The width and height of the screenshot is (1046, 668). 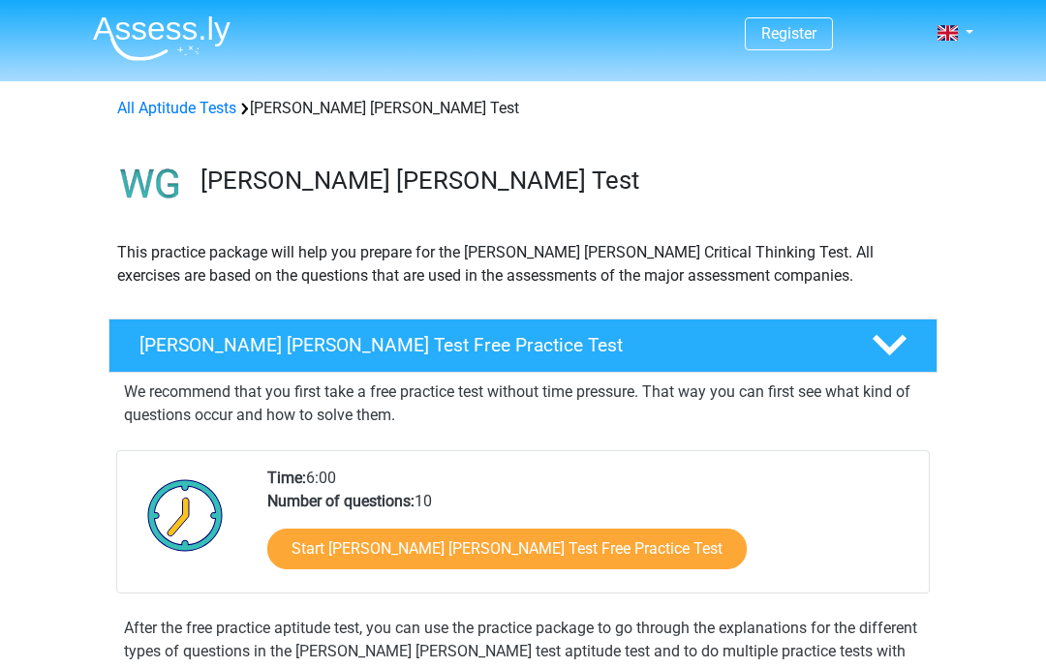 I want to click on img: watson glaser test, so click(x=150, y=184).